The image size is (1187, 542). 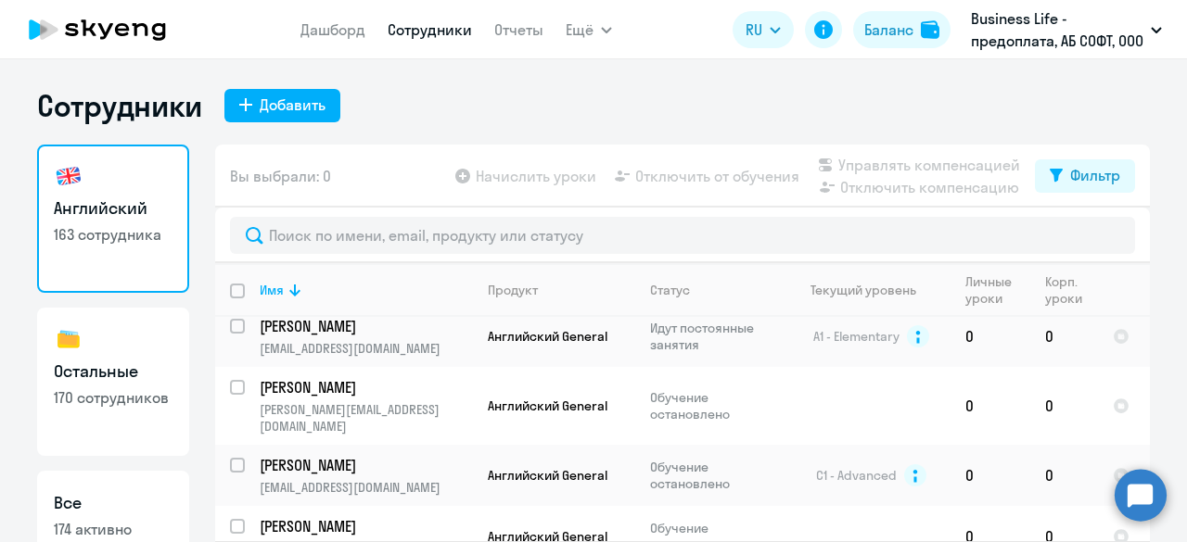 I want to click on img: others, so click(x=69, y=339).